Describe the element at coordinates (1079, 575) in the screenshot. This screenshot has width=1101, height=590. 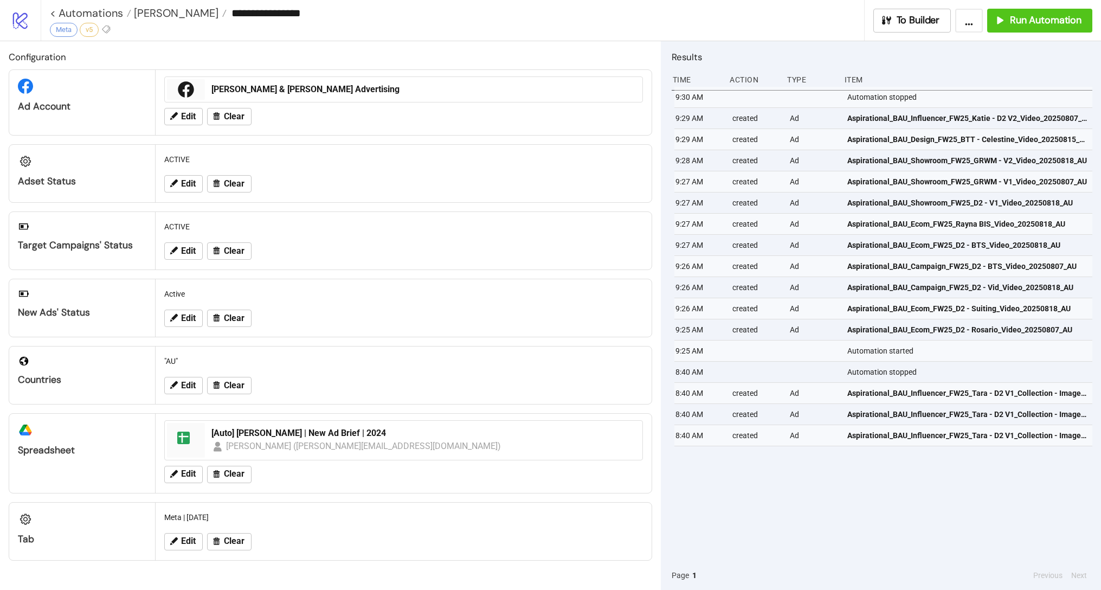
I see `button: Next` at that location.